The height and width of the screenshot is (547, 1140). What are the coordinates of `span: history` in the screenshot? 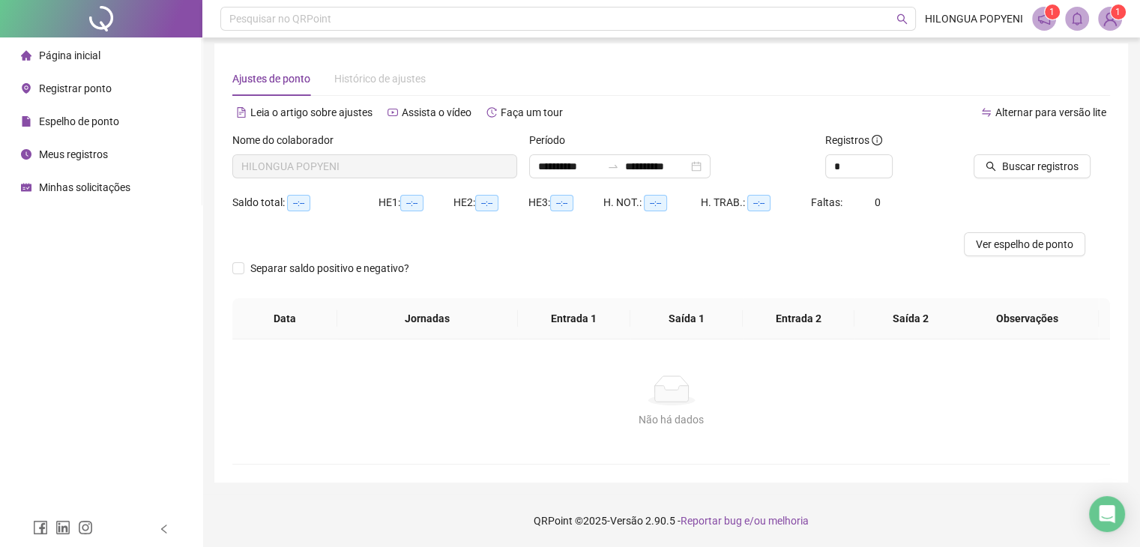 It's located at (492, 112).